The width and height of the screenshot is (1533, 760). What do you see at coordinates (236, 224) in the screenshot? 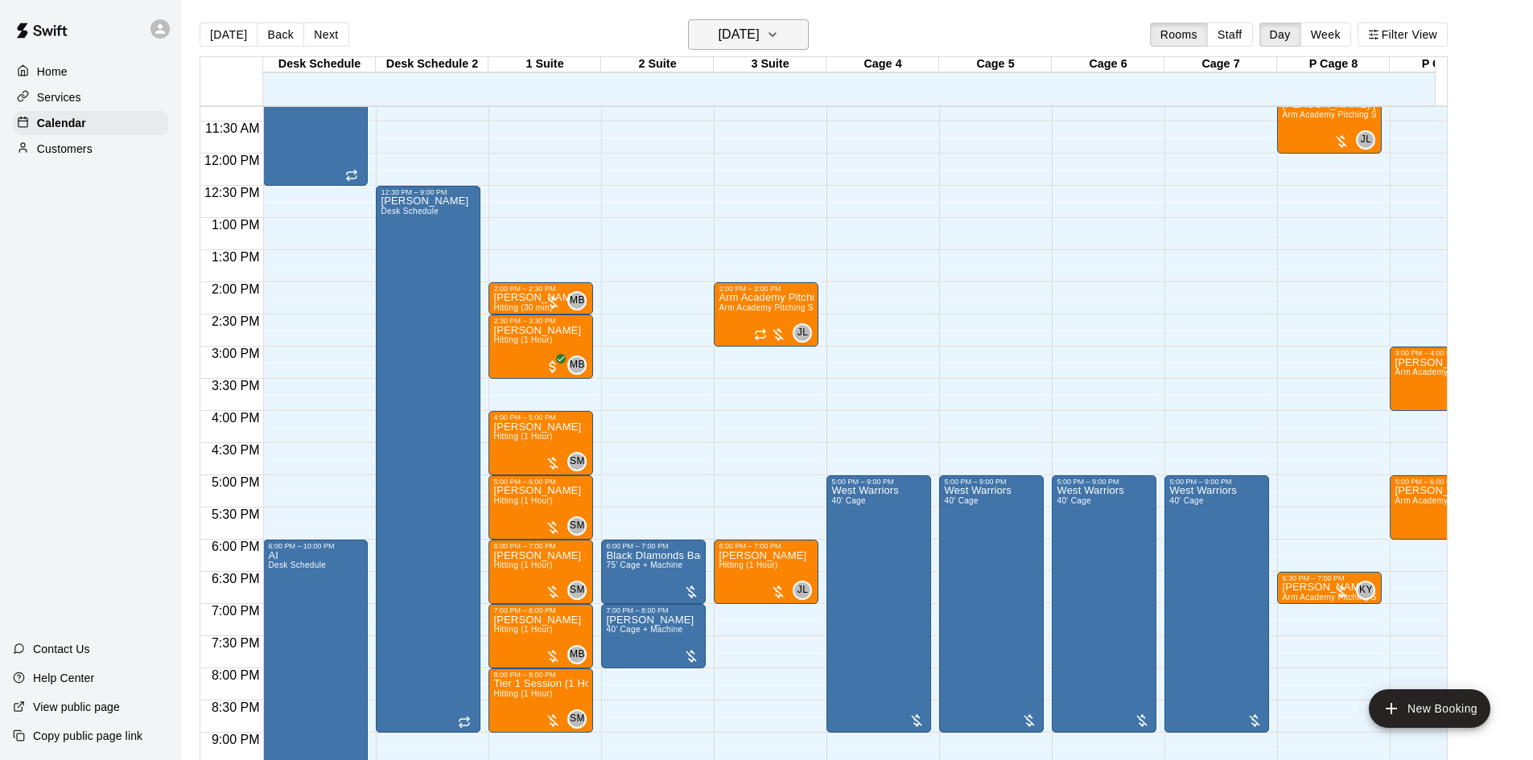
I see `span: 1:00 PM` at bounding box center [236, 224].